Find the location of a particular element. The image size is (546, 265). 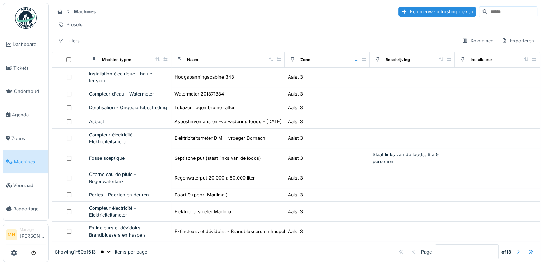

a: Zones is located at coordinates (26, 138).